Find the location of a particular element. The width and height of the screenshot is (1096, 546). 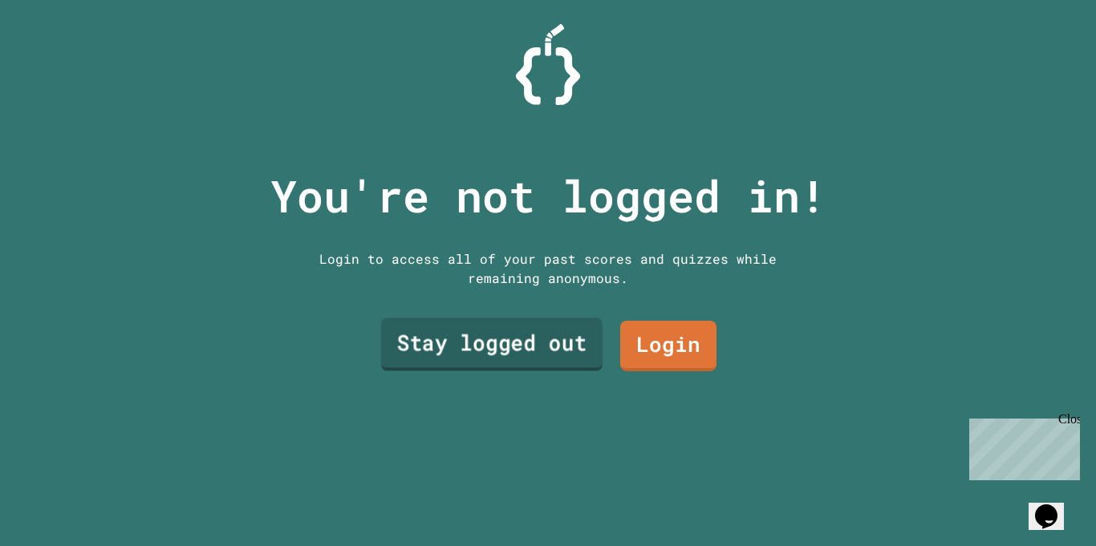

p: You're not logged in! is located at coordinates (548, 196).